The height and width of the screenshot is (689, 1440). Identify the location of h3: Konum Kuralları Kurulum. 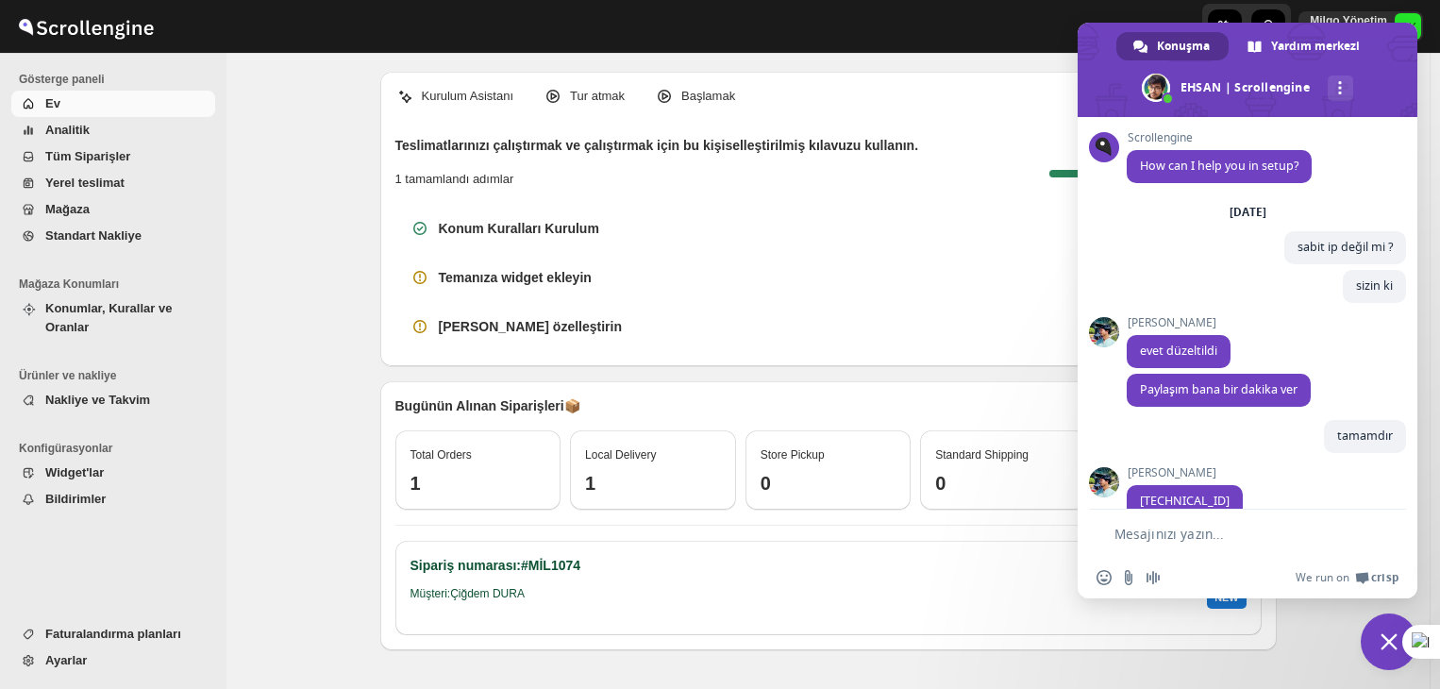
(519, 228).